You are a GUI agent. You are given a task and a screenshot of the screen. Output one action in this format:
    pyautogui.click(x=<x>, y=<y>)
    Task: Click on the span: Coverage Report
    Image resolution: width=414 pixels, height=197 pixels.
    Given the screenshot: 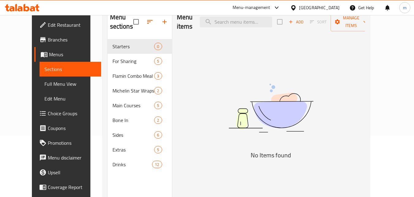 What is the action you would take?
    pyautogui.click(x=72, y=187)
    